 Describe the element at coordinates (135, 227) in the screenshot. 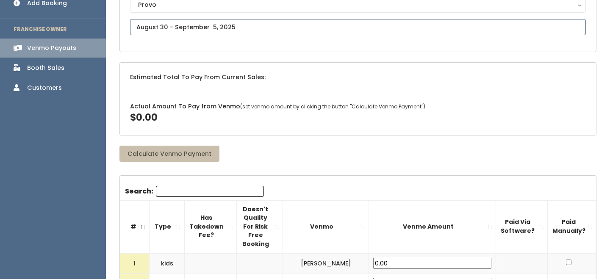

I see `th: #: activate to sort column descending` at that location.